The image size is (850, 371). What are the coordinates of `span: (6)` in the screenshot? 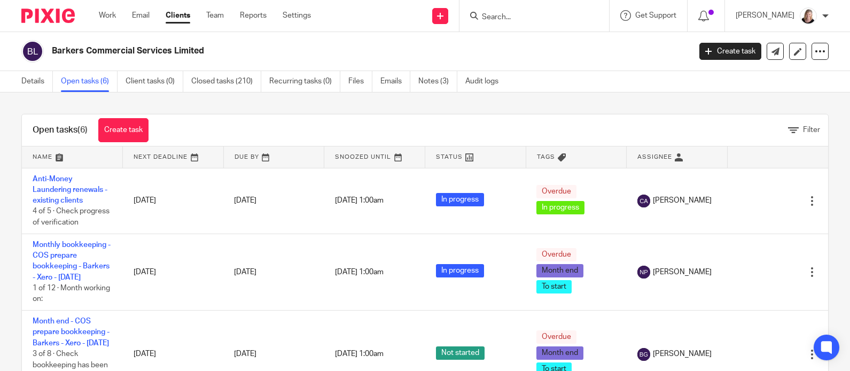 It's located at (82, 130).